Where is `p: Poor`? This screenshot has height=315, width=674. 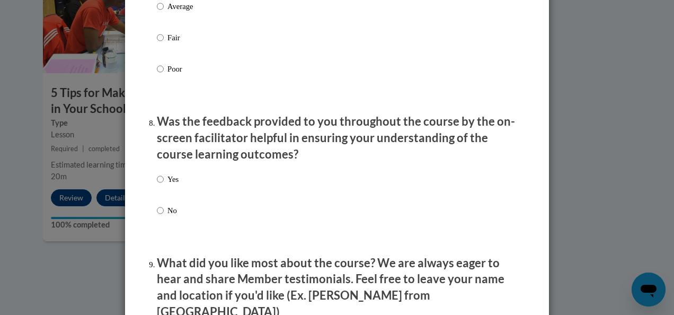
p: Poor is located at coordinates (182, 69).